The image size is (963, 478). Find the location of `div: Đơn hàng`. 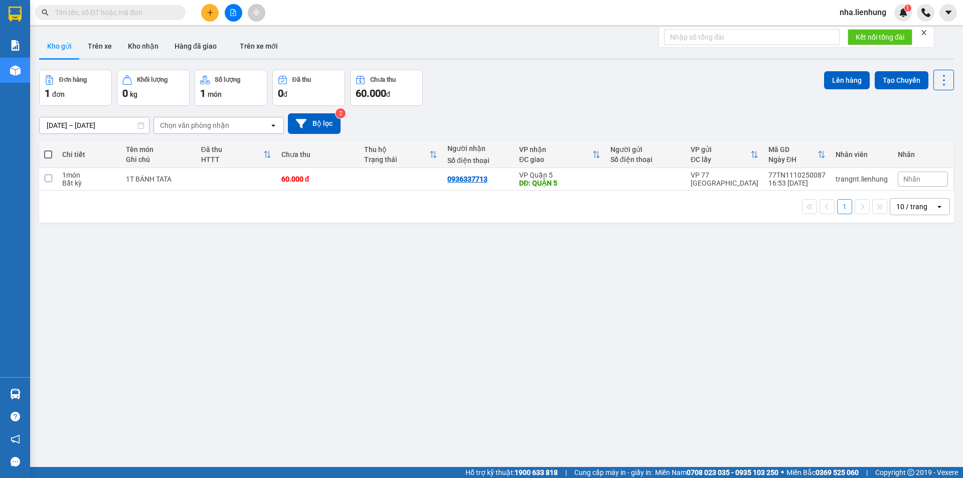

div: Đơn hàng is located at coordinates (73, 80).